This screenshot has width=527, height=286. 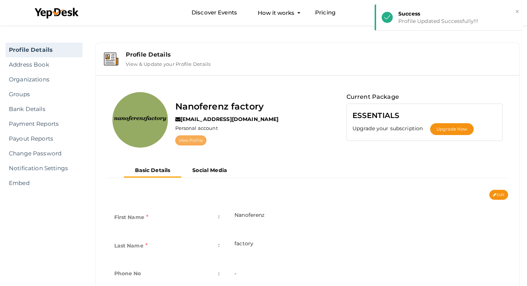 What do you see at coordinates (210, 170) in the screenshot?
I see `button: Social Media` at bounding box center [210, 170].